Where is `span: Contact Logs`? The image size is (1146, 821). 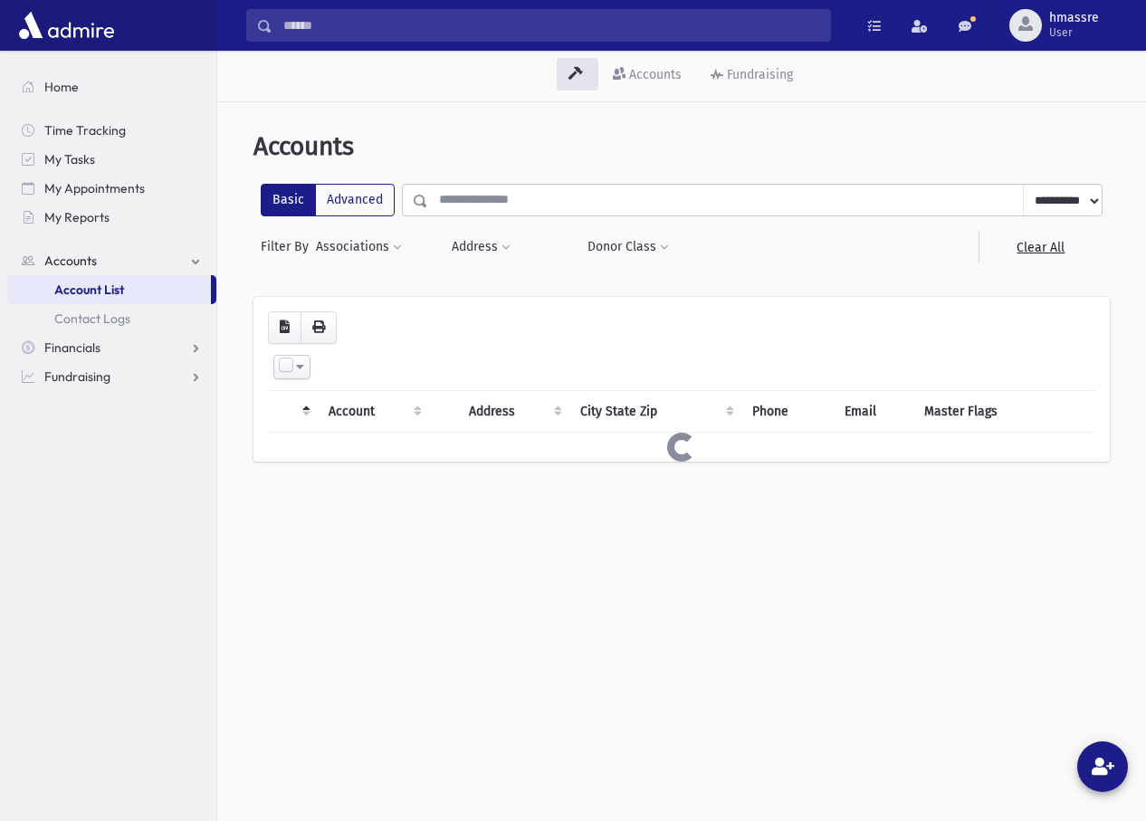 span: Contact Logs is located at coordinates (92, 319).